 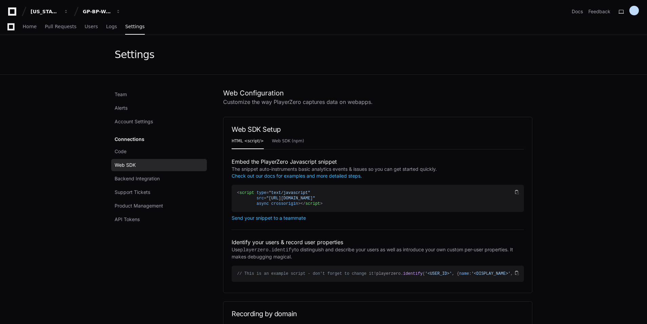 What do you see at coordinates (112, 27) in the screenshot?
I see `a: Logs` at bounding box center [112, 27].